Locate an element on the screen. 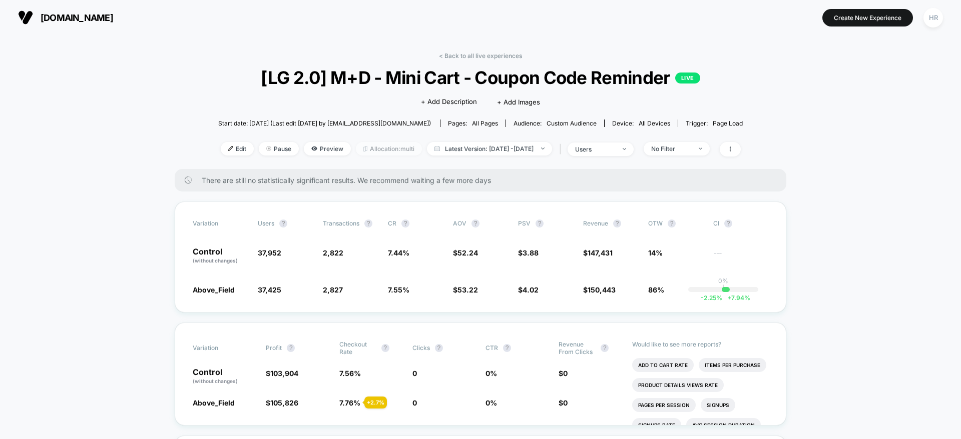 The height and width of the screenshot is (439, 961). div: Audience: is located at coordinates (555, 123).